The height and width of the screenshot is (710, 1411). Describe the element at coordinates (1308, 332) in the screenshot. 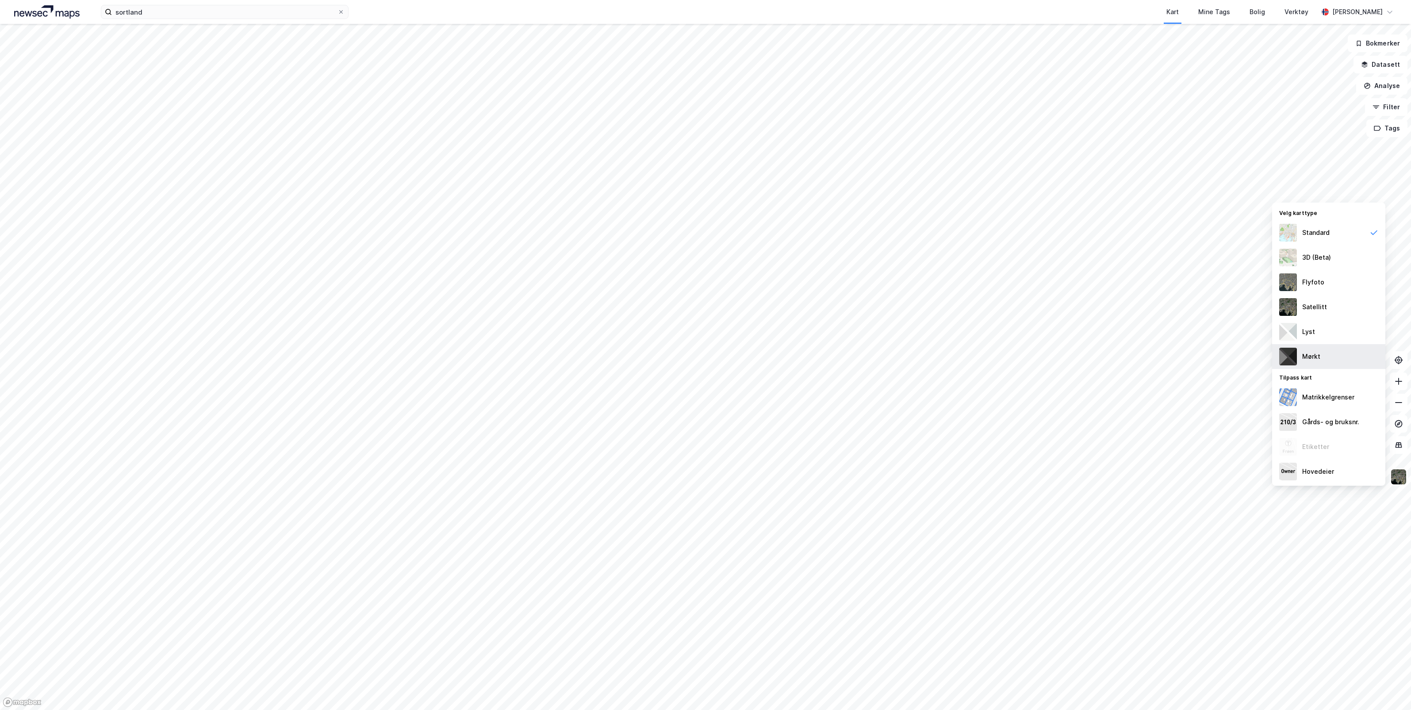

I see `div: Lyst` at that location.